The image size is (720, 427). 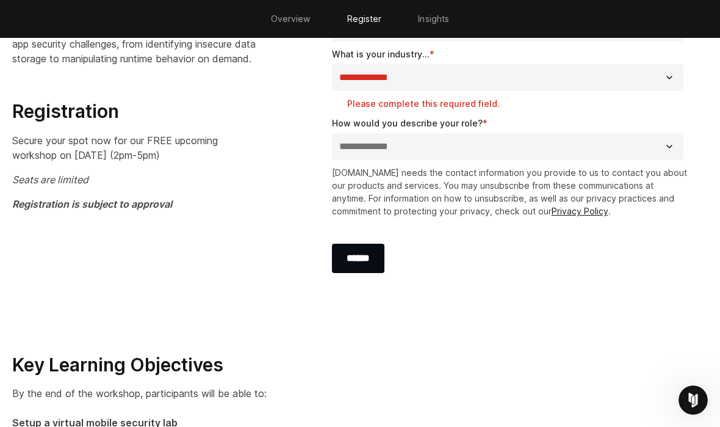 What do you see at coordinates (50, 180) in the screenshot?
I see `em: Seats are limited` at bounding box center [50, 180].